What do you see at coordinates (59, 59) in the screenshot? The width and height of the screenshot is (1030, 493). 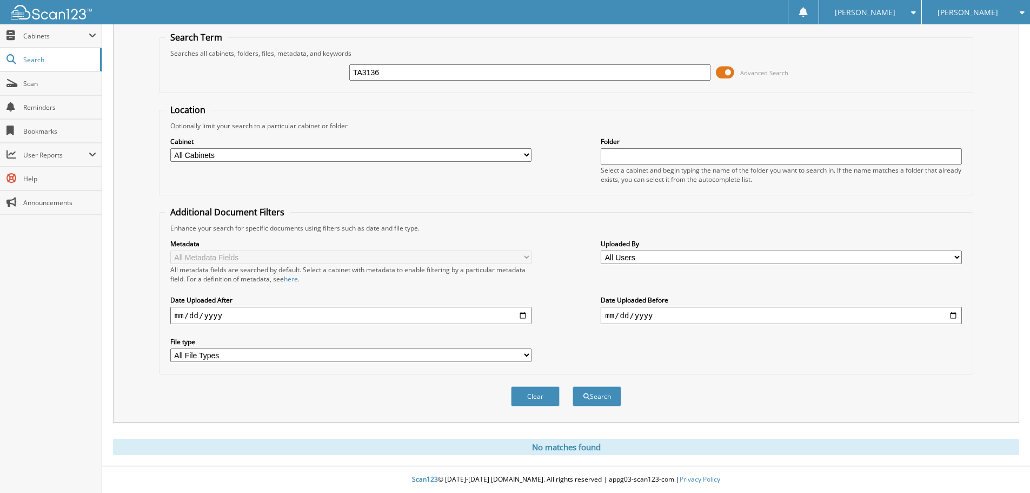 I see `span: Search` at bounding box center [59, 59].